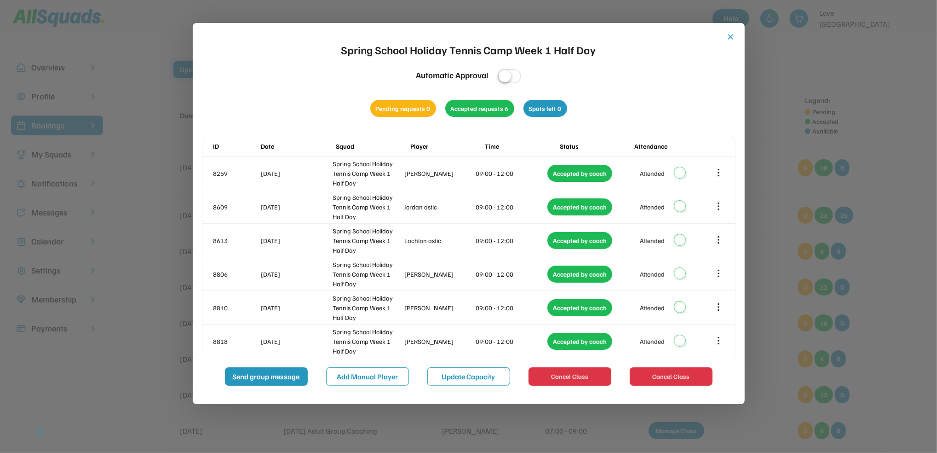  What do you see at coordinates (236, 341) in the screenshot?
I see `div: 8818` at bounding box center [236, 341].